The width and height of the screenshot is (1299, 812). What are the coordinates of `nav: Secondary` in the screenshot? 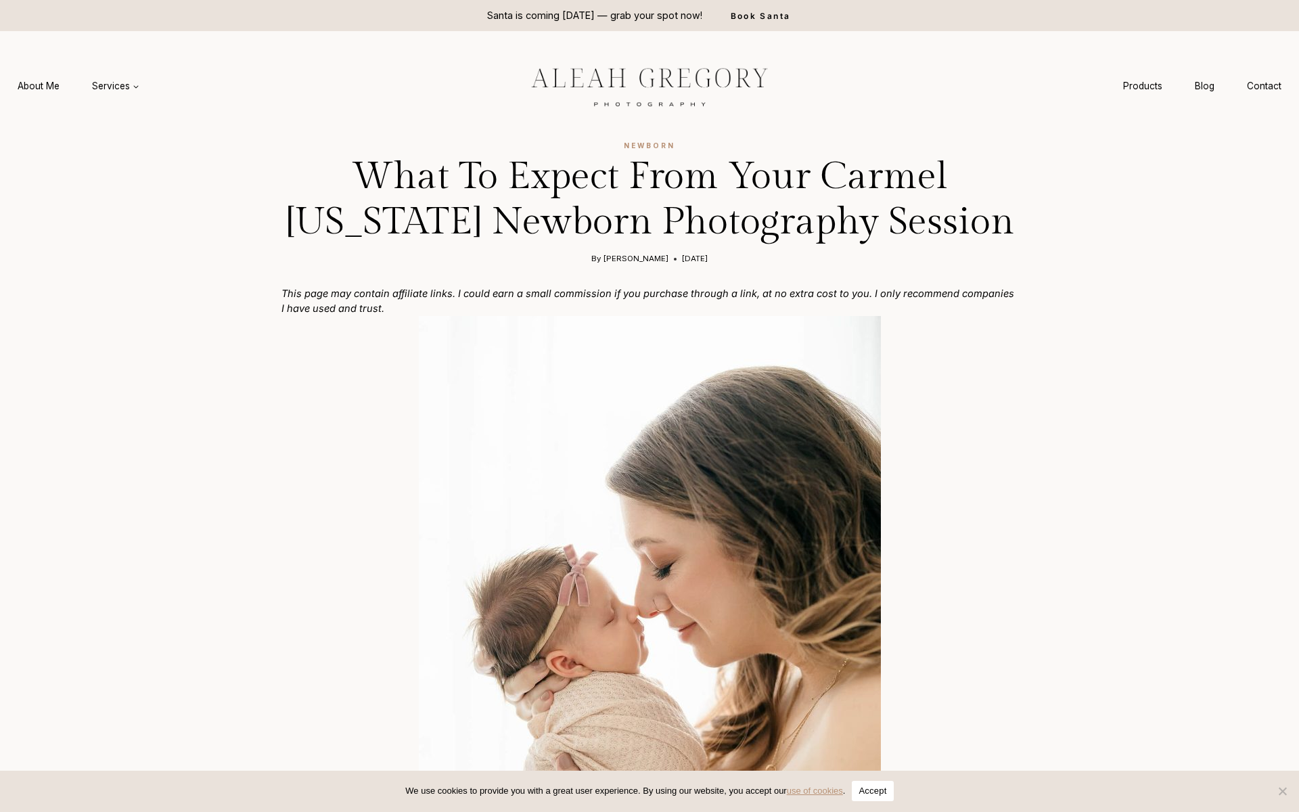 It's located at (1202, 86).